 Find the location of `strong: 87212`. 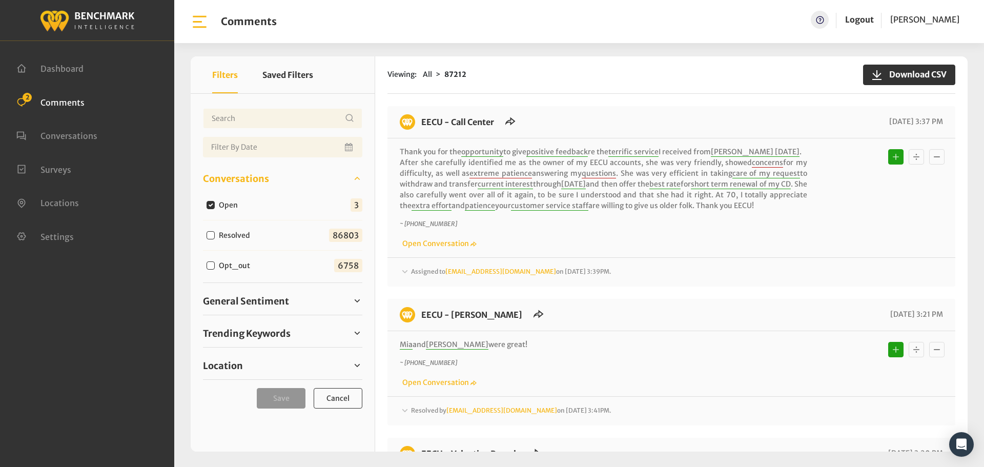

strong: 87212 is located at coordinates (455, 74).